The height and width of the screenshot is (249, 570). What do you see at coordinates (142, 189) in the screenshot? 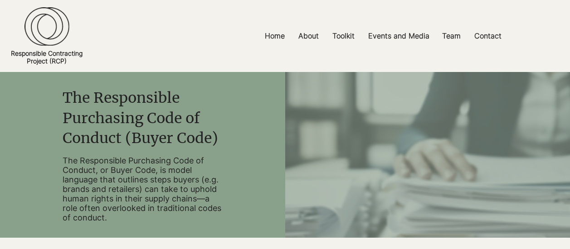
I see `p: The Responsible Purchasing Code of Conduct, or Buyer Code, is model language that outlines steps ...` at bounding box center [142, 189].